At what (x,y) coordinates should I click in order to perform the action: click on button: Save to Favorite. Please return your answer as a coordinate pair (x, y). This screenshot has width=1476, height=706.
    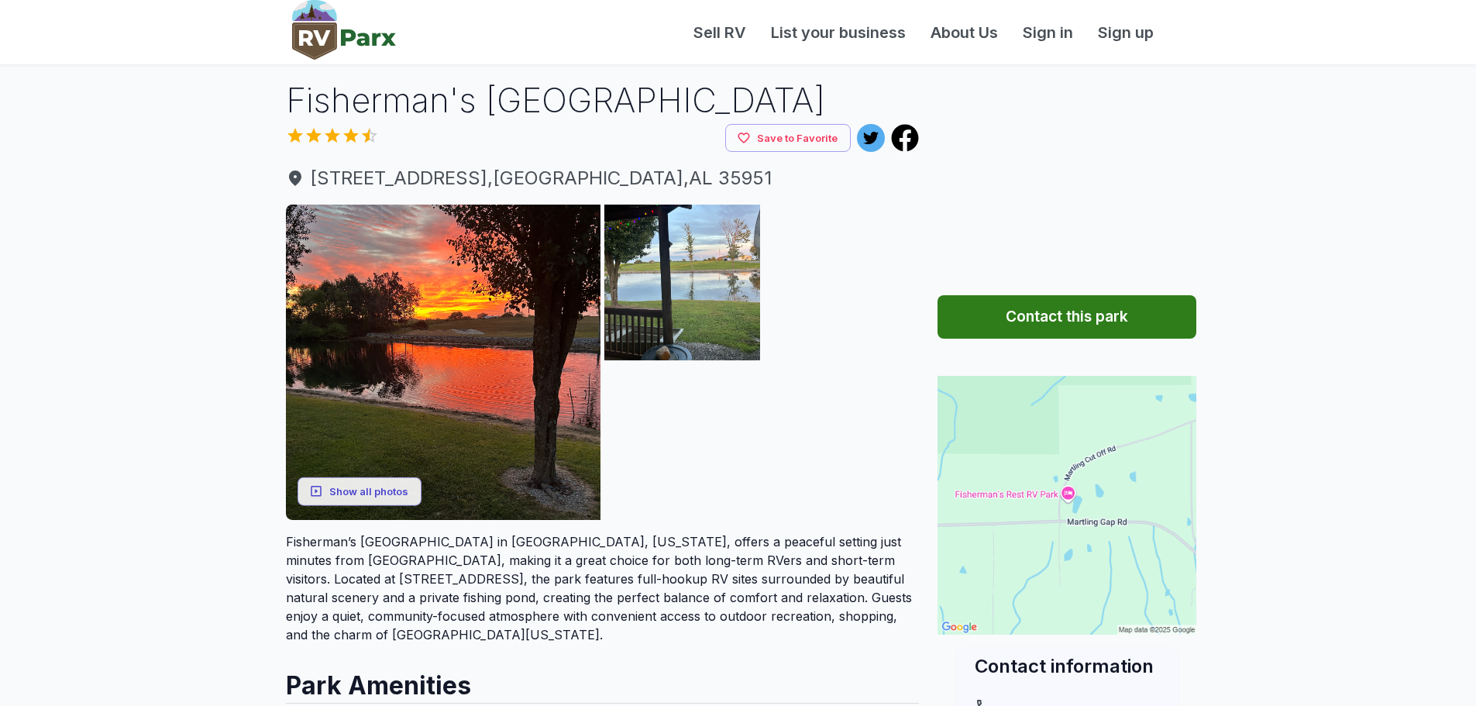
    Looking at the image, I should click on (788, 138).